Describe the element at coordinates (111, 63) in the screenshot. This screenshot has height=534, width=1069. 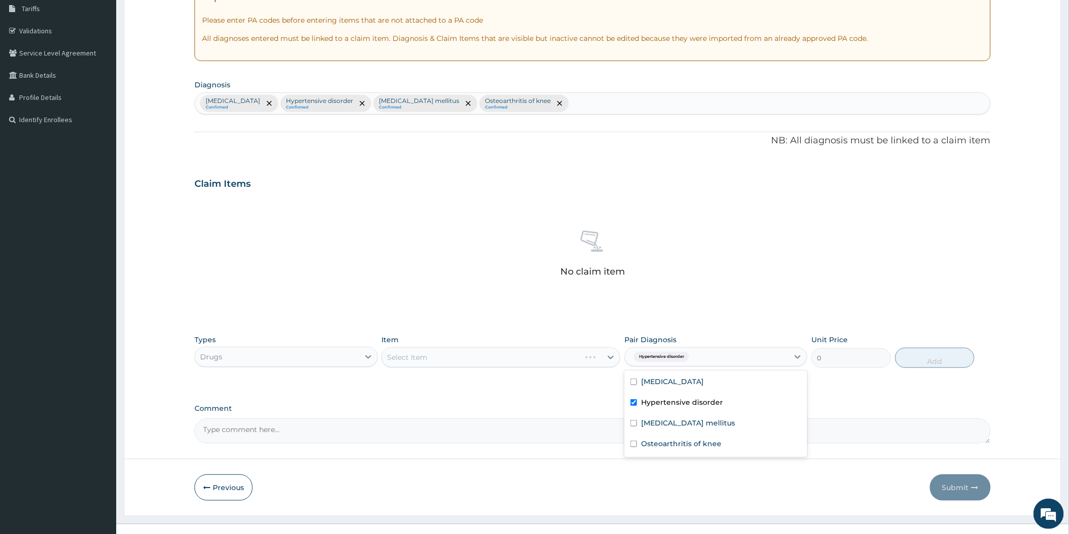
I see `div: Chat with us now` at that location.